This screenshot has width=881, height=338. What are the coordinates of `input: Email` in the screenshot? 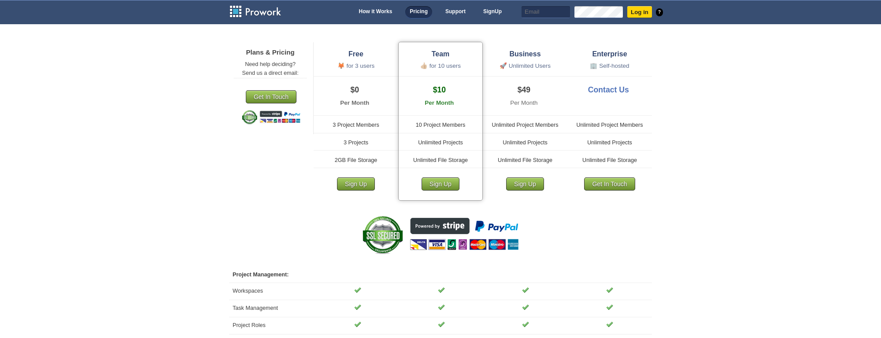 It's located at (546, 12).